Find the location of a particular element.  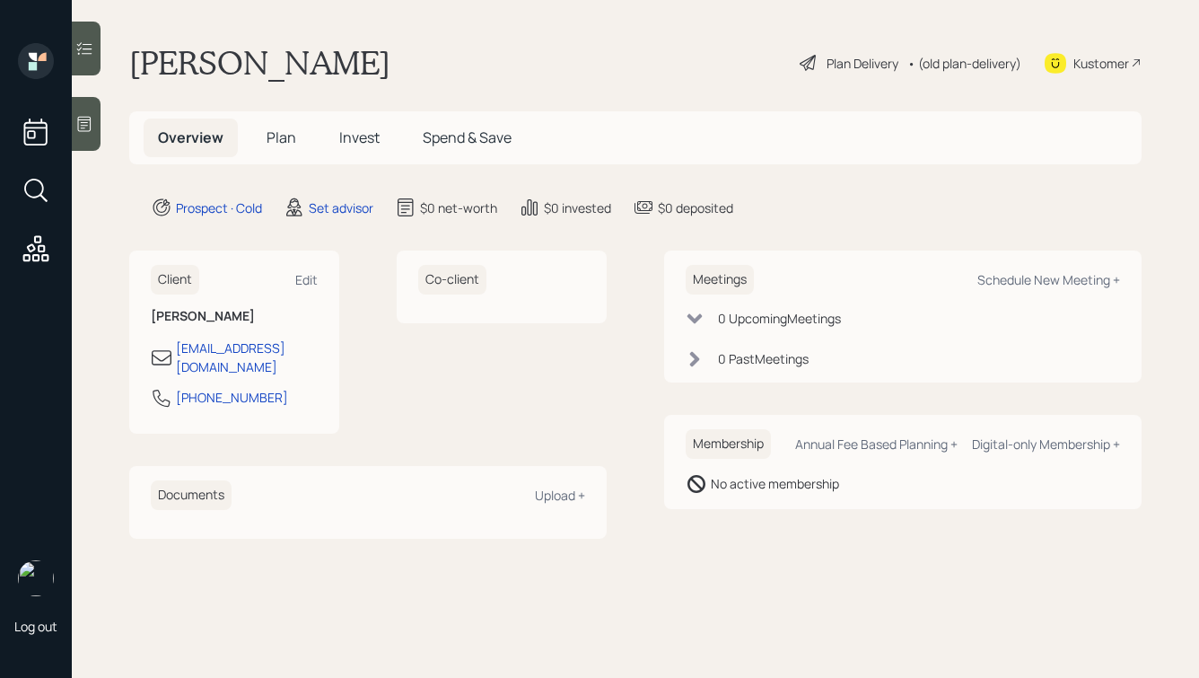

h6: Meetings is located at coordinates (720, 279).